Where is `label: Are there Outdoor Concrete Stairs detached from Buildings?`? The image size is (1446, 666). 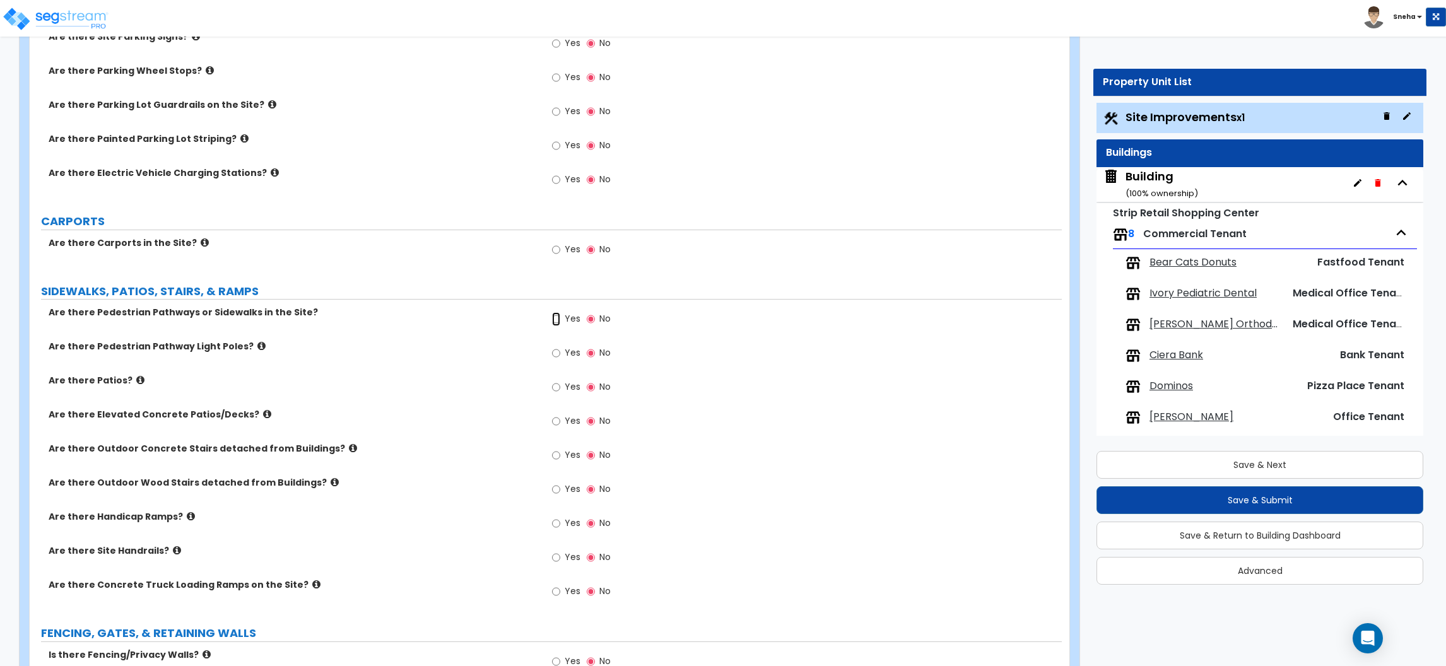 label: Are there Outdoor Concrete Stairs detached from Buildings? is located at coordinates (292, 449).